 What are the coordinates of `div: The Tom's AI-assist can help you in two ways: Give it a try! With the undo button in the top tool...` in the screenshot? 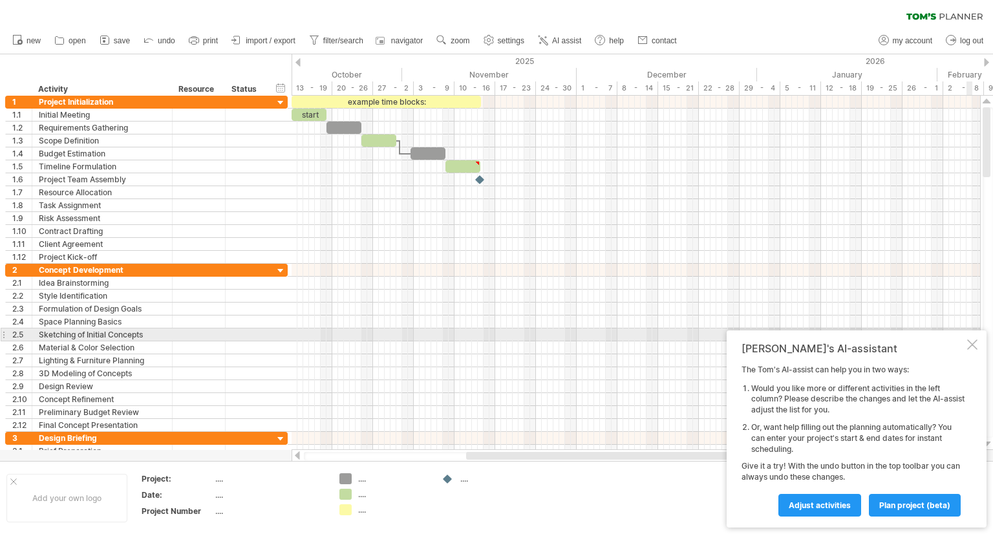 It's located at (853, 440).